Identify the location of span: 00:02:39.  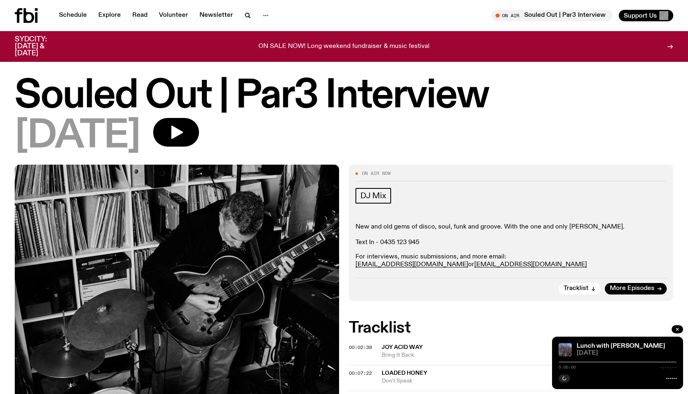
(361, 347).